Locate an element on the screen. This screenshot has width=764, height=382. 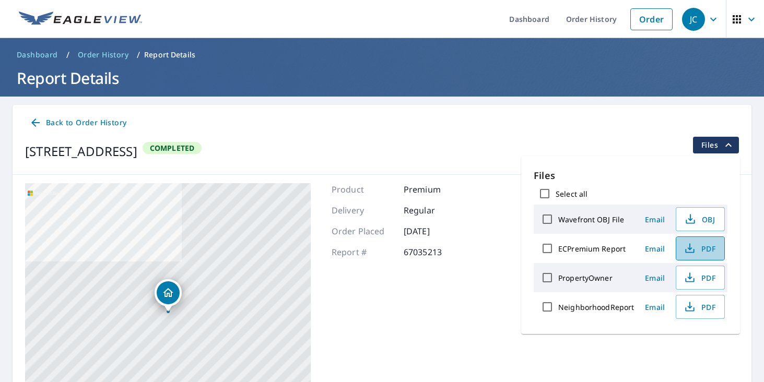
a: Dashboard is located at coordinates (37, 55).